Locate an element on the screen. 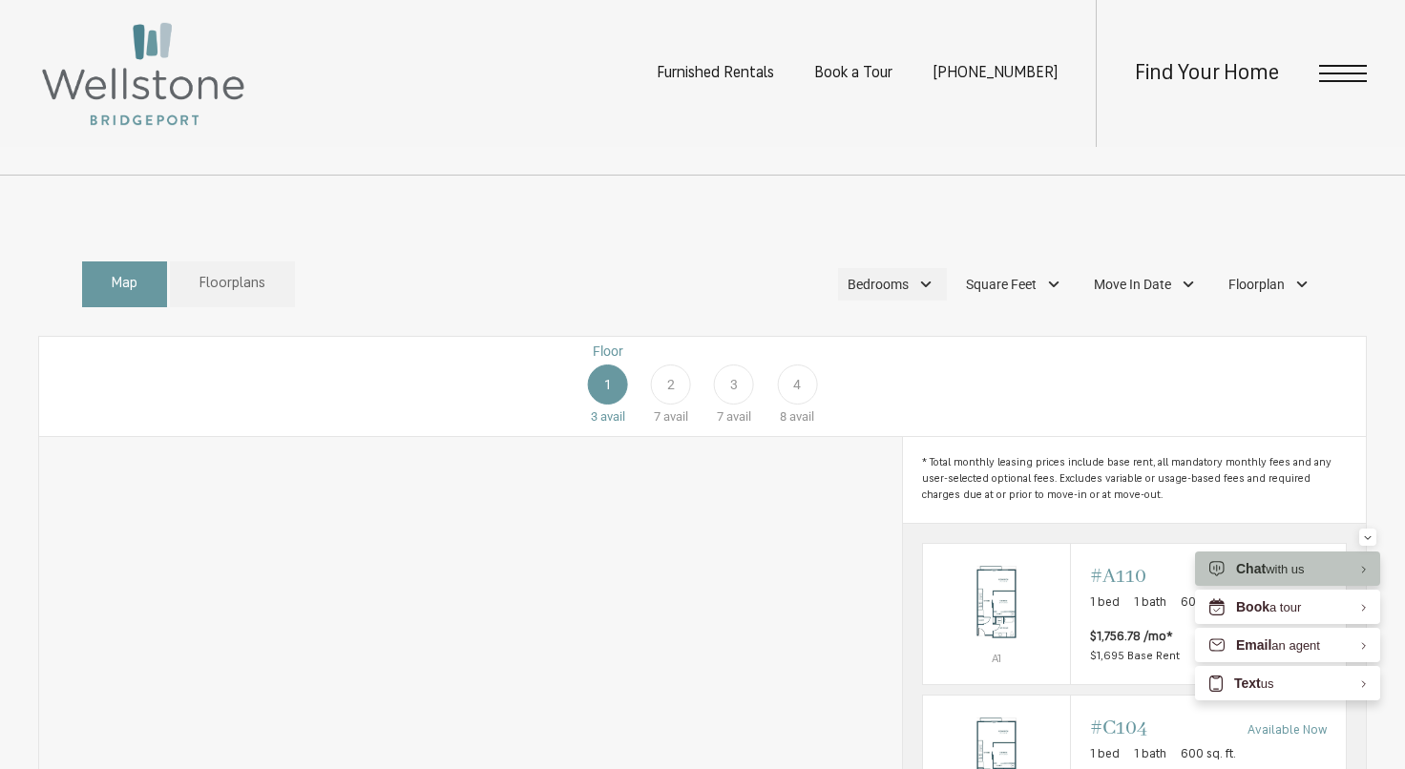 This screenshot has width=1405, height=769. span: Move In Date is located at coordinates (1132, 284).